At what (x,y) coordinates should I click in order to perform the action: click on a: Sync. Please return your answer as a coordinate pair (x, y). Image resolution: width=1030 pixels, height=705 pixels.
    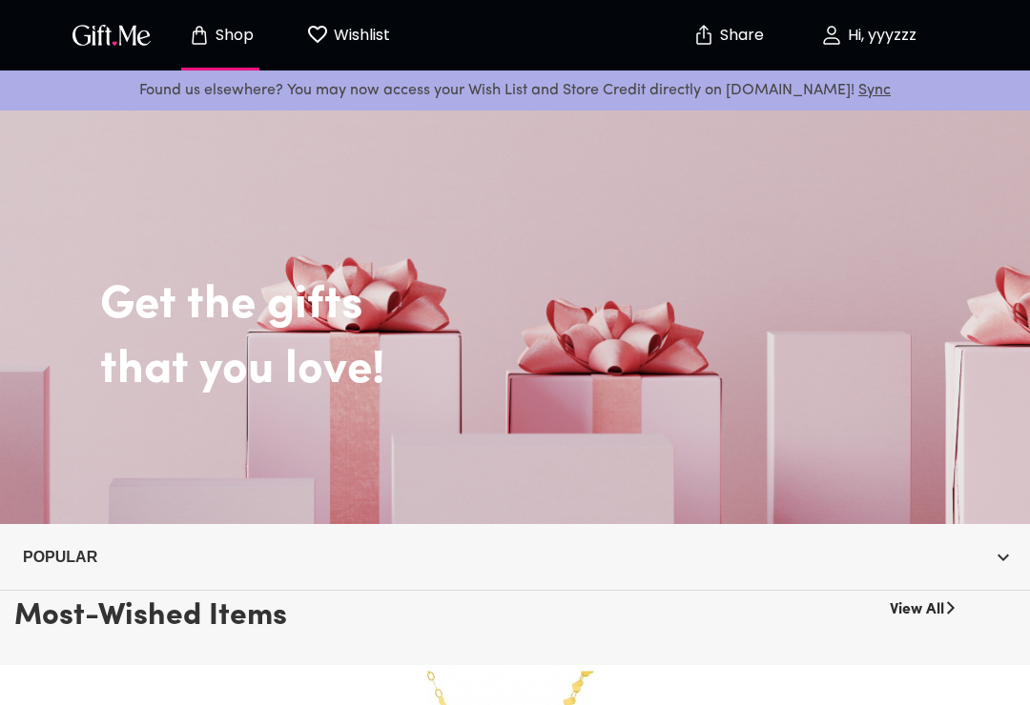
    Looking at the image, I should click on (874, 91).